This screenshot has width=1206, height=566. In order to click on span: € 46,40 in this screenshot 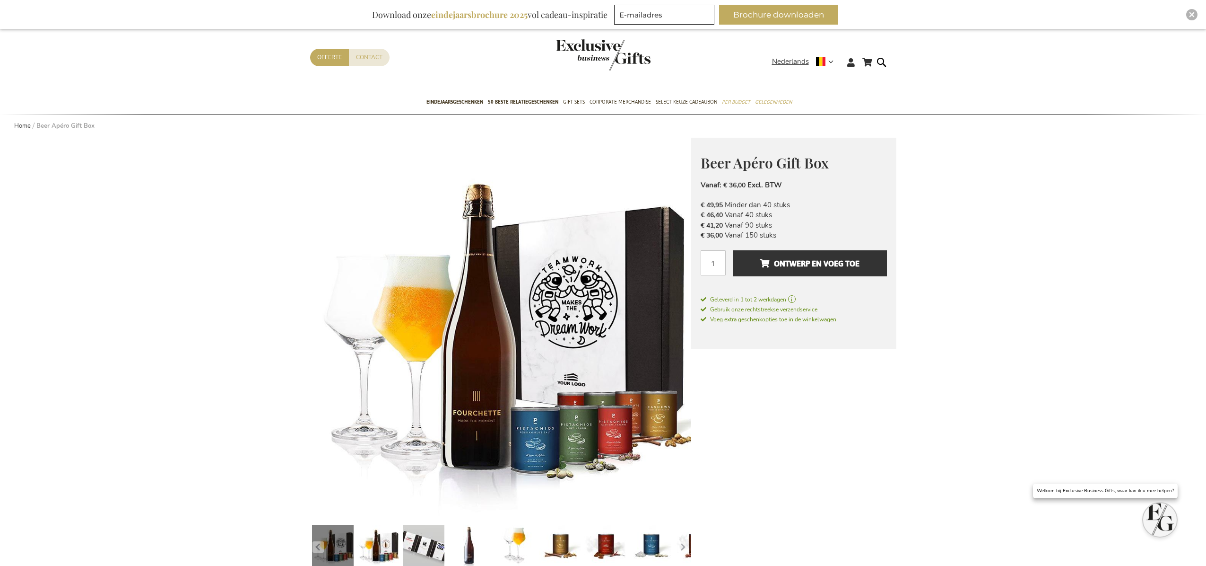, I will do `click(712, 215)`.